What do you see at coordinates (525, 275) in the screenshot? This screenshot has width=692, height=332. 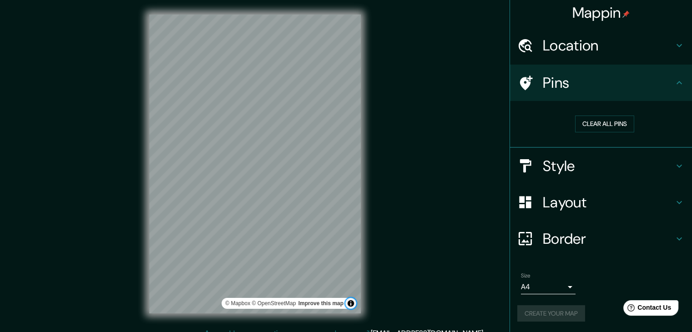 I see `label: Size` at bounding box center [525, 275].